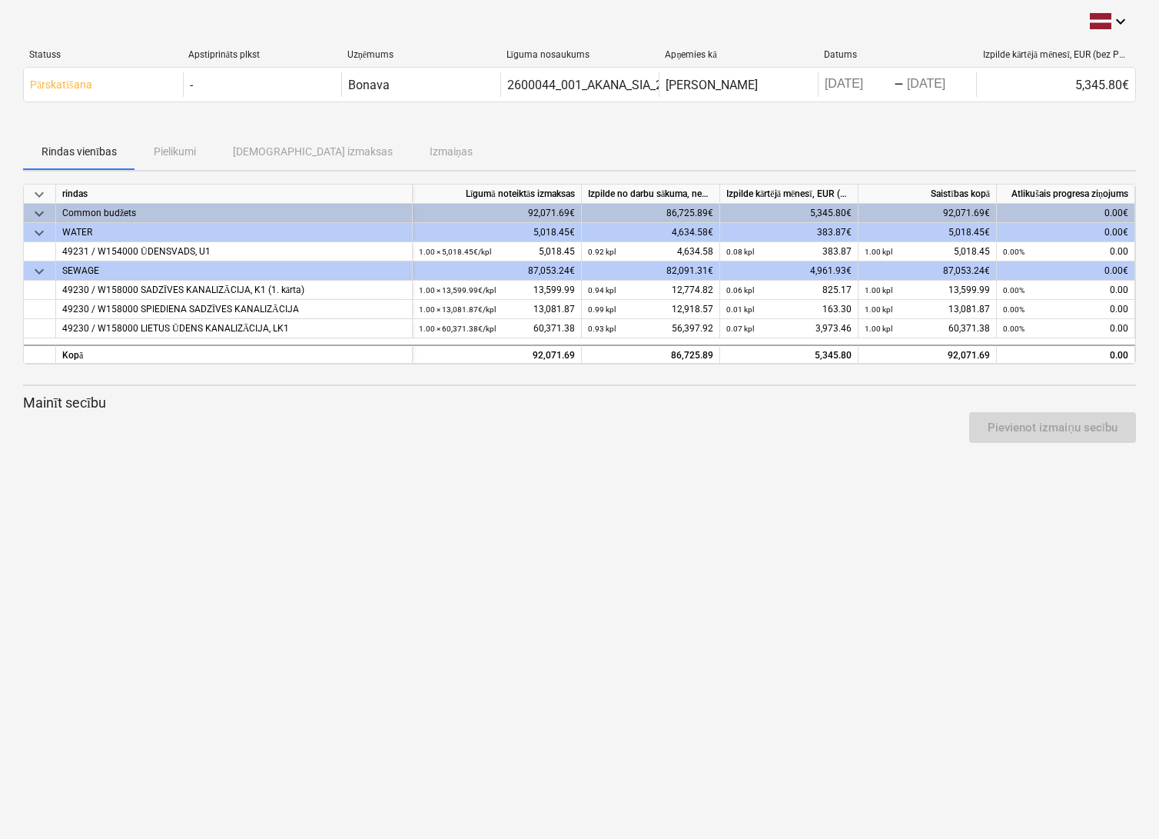  I want to click on div: 12,774.82, so click(650, 290).